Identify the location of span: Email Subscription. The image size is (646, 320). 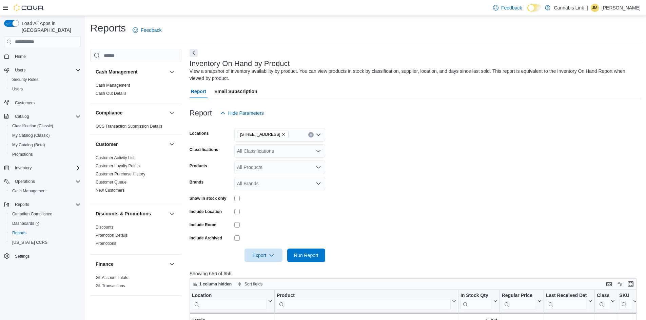
(236, 92).